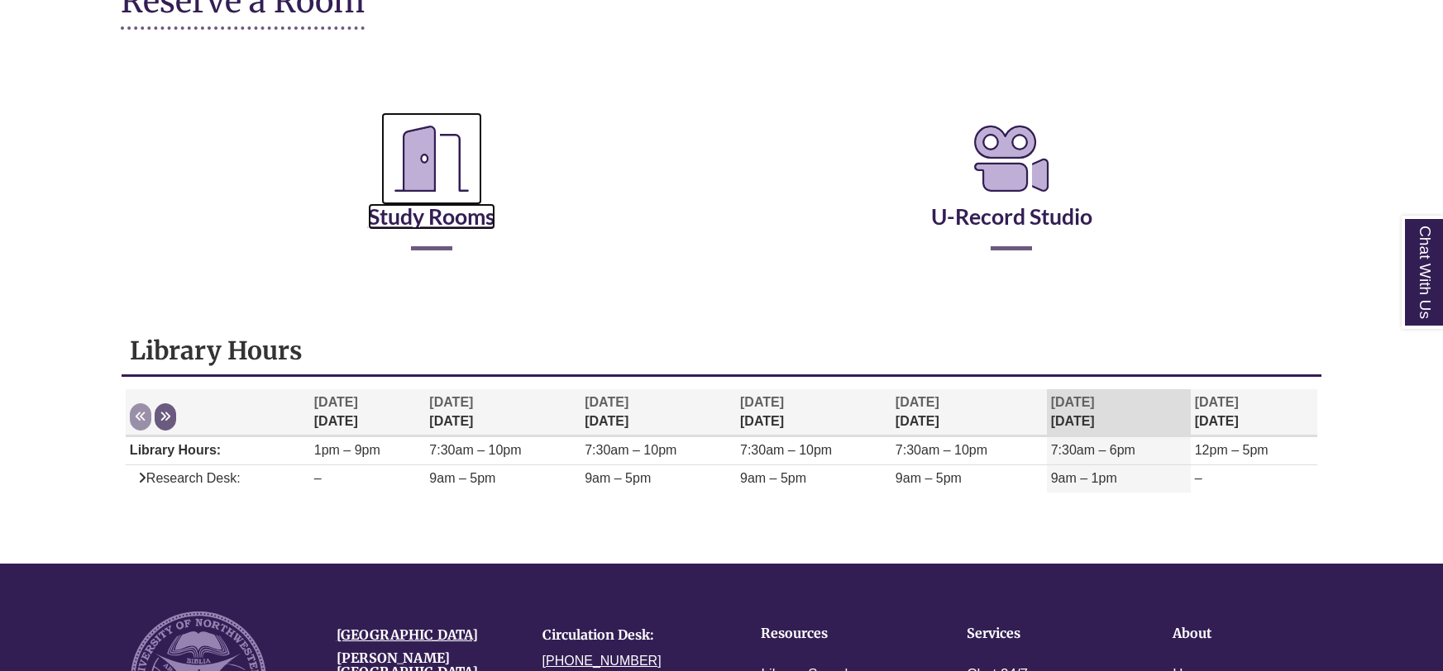 Image resolution: width=1443 pixels, height=671 pixels. Describe the element at coordinates (185, 478) in the screenshot. I see `span: Research Desk:` at that location.